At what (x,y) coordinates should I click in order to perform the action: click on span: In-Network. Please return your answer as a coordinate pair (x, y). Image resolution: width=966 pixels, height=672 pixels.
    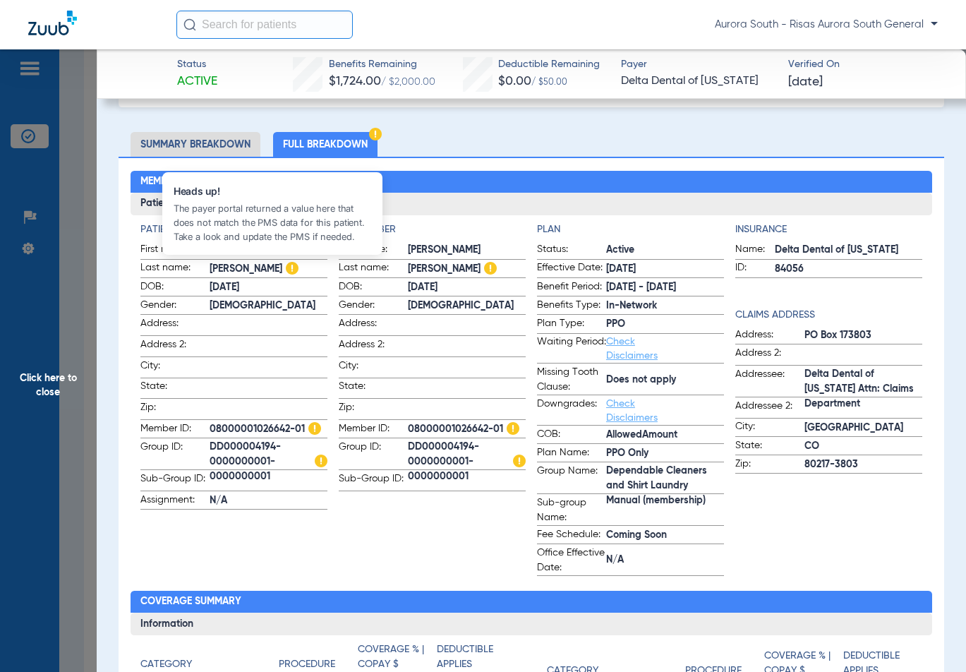
    Looking at the image, I should click on (665, 305).